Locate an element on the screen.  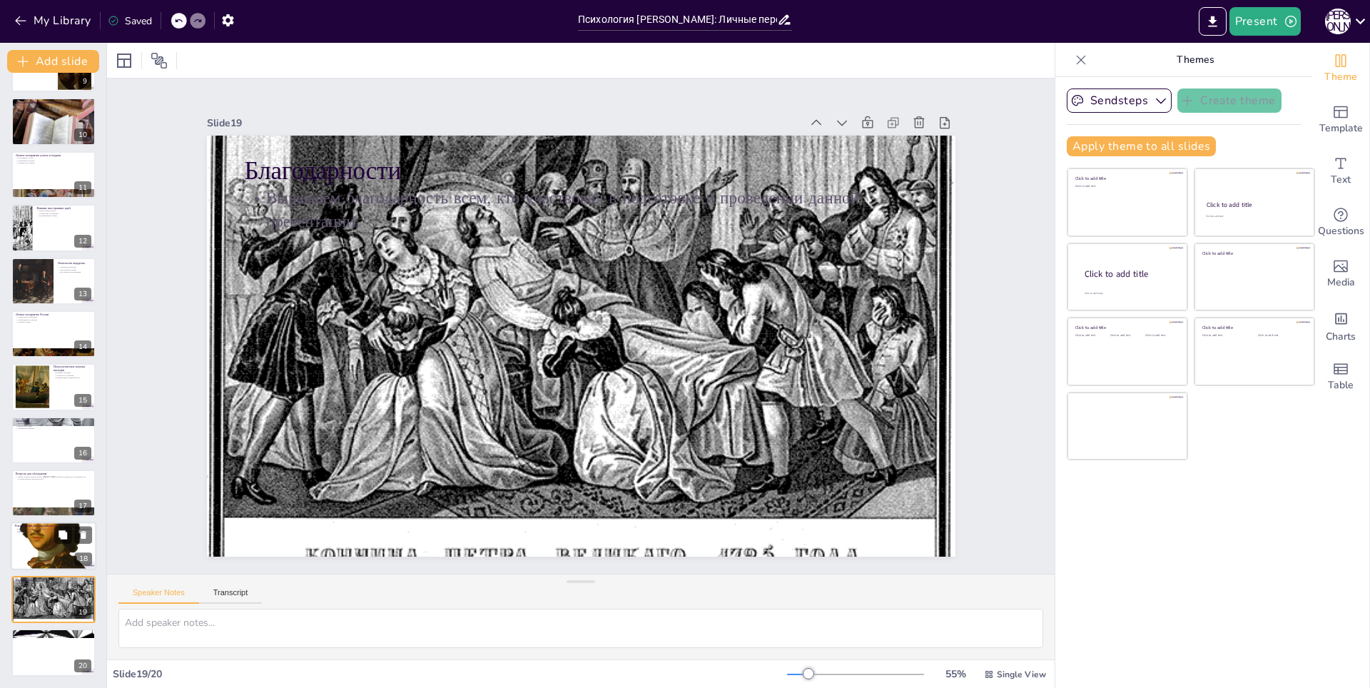
p: Восприятие неудачи is located at coordinates (54, 161).